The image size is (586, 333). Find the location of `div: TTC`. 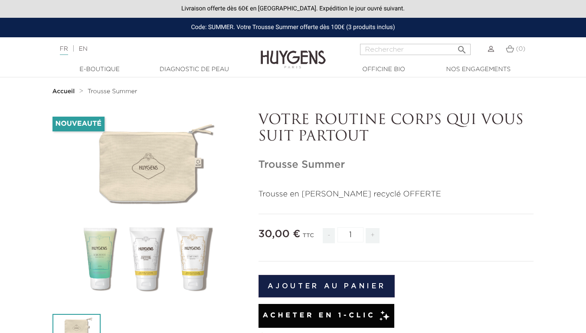

div: TTC is located at coordinates (308, 238).